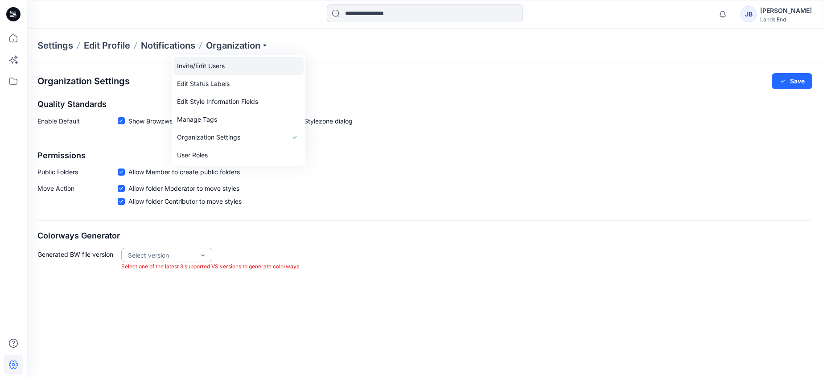 The width and height of the screenshot is (823, 378). I want to click on p: Enable Default, so click(78, 123).